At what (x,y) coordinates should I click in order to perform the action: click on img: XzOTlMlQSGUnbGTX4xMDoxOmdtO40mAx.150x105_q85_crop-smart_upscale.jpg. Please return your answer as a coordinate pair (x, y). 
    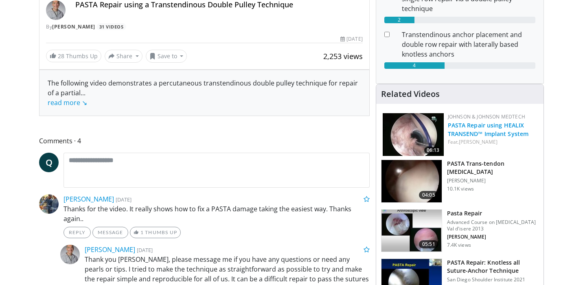
    Looking at the image, I should click on (413, 134).